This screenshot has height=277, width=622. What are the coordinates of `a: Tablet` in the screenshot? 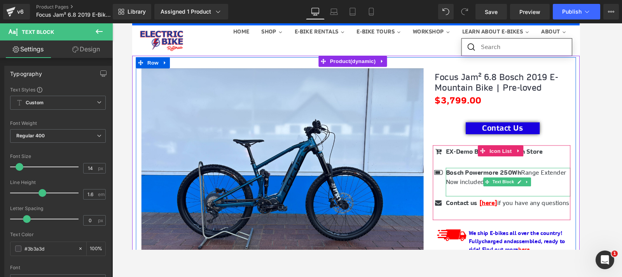 It's located at (352, 12).